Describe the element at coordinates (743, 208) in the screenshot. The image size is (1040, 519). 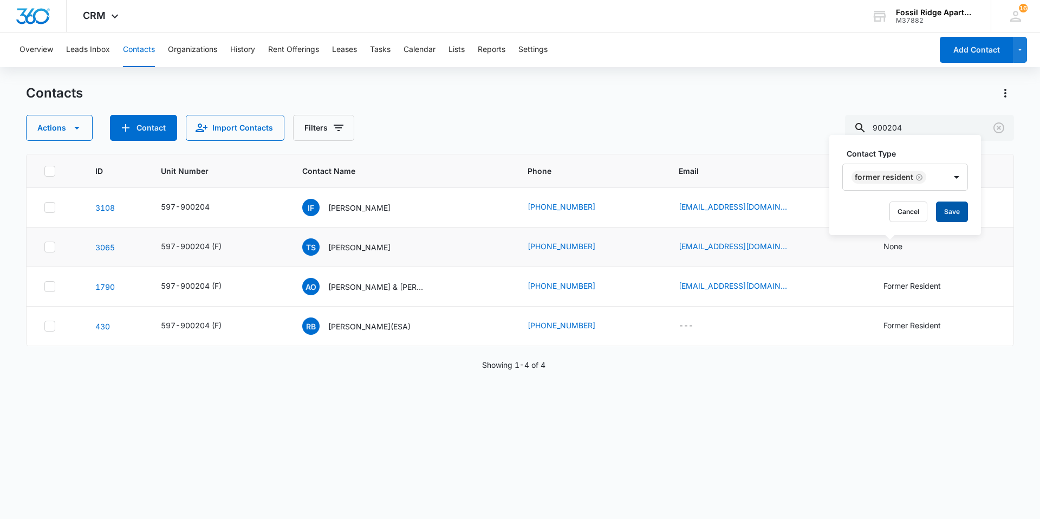
I see `div: Email - isabellafann@yahoo.com - Select to Edit Field` at that location.